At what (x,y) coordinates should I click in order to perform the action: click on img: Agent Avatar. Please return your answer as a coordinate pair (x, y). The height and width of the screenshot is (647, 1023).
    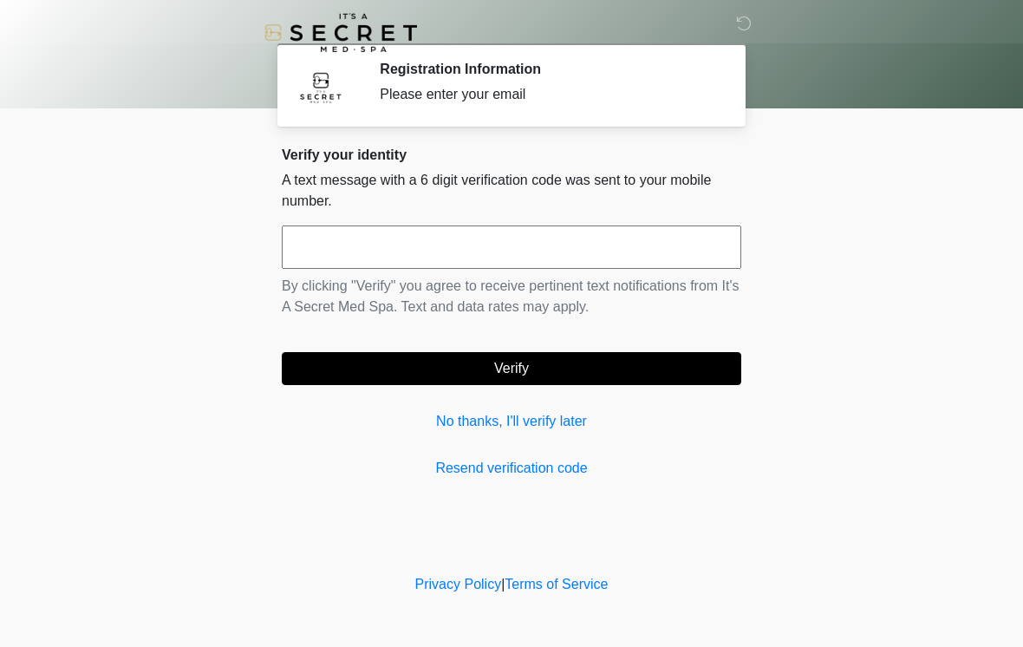
    Looking at the image, I should click on (321, 87).